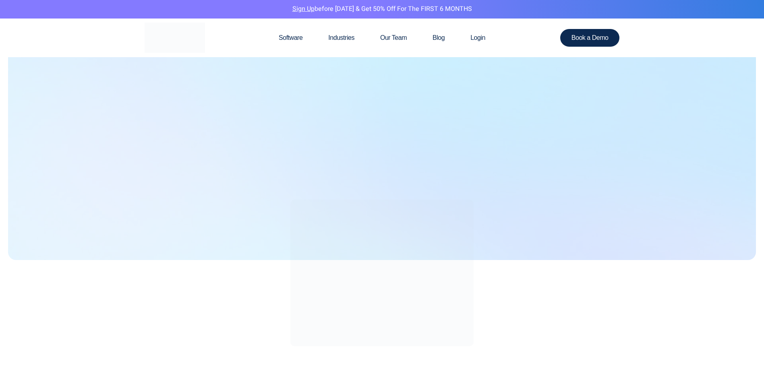  What do you see at coordinates (439, 38) in the screenshot?
I see `a: Blog` at bounding box center [439, 38].